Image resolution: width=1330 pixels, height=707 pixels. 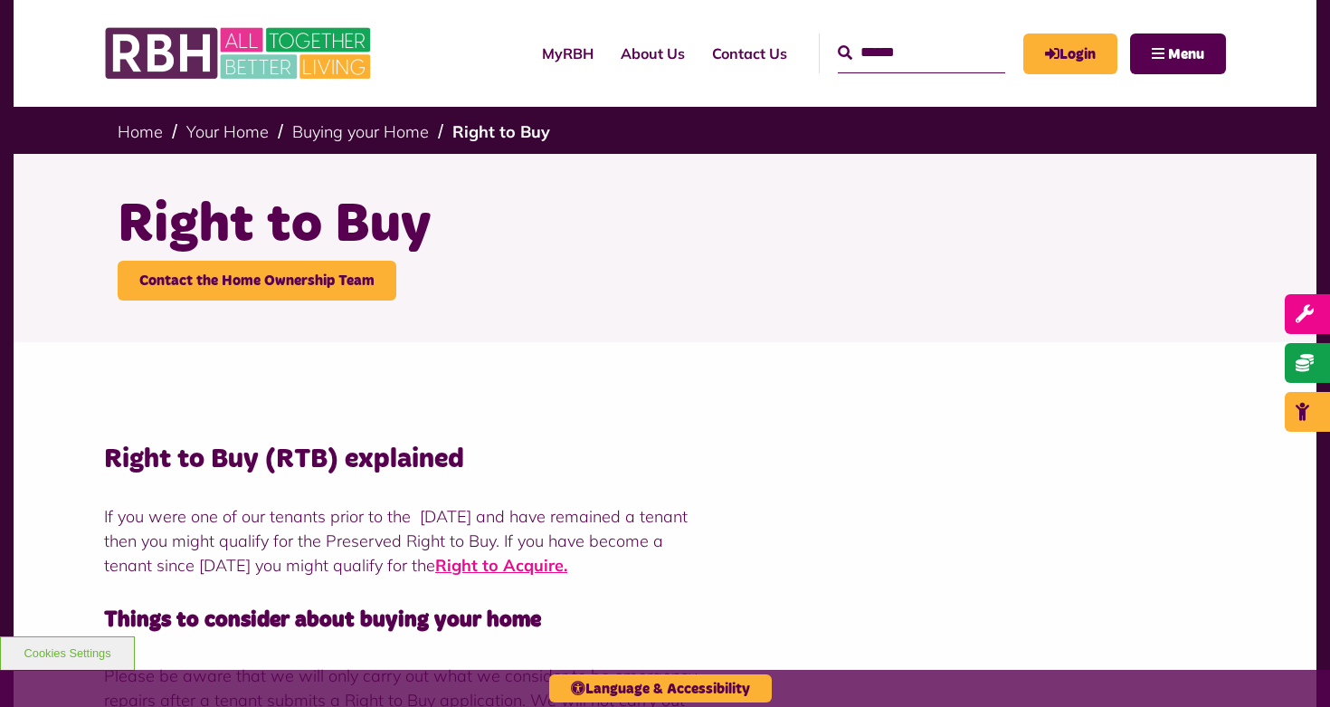 I want to click on strong: Right to Acquire, so click(x=499, y=565).